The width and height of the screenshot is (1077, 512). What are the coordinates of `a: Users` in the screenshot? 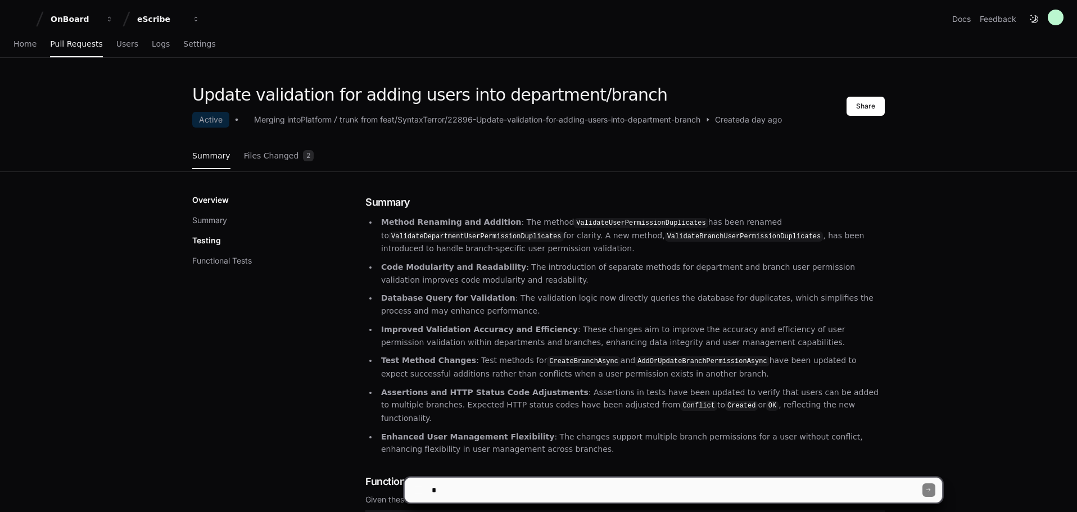 It's located at (127, 44).